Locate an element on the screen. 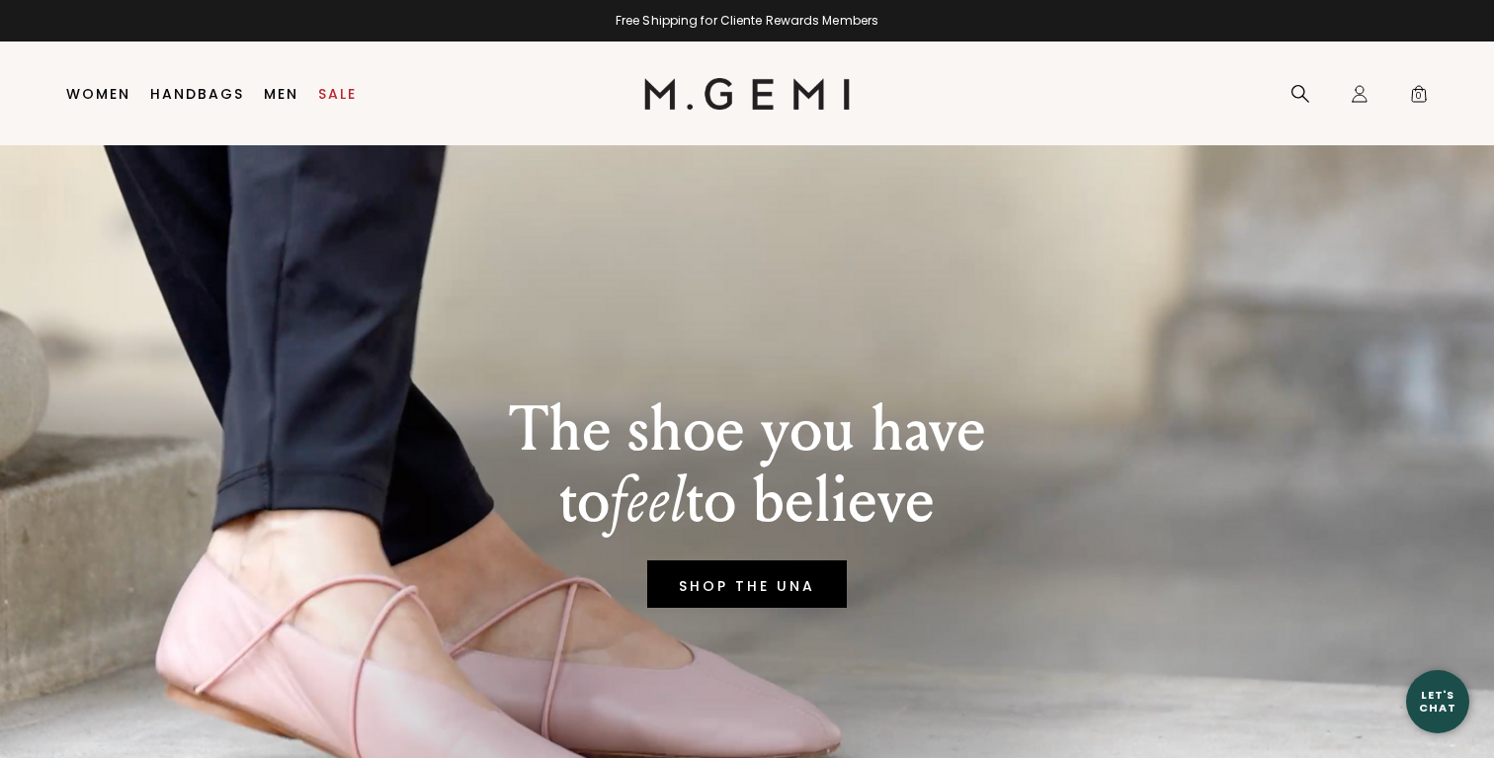 This screenshot has width=1494, height=758. a: Men is located at coordinates (281, 94).